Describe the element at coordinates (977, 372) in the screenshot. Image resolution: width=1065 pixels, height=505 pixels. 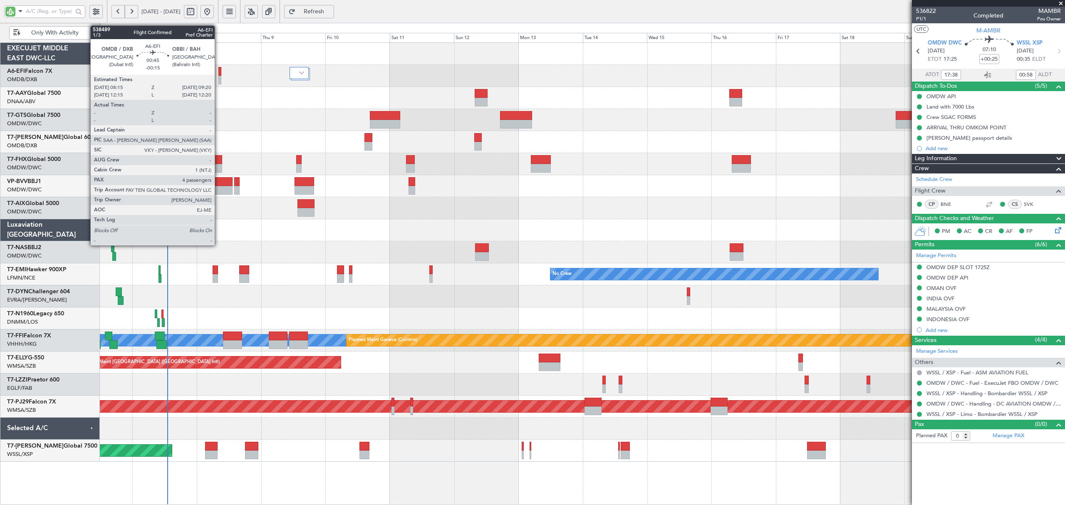
I see `a: WSSL / XSP - Fuel - ASM AVIATION FUEL` at that location.